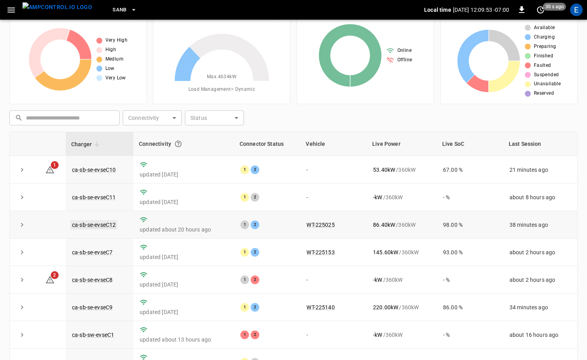 This screenshot has width=587, height=360. I want to click on span: High, so click(111, 50).